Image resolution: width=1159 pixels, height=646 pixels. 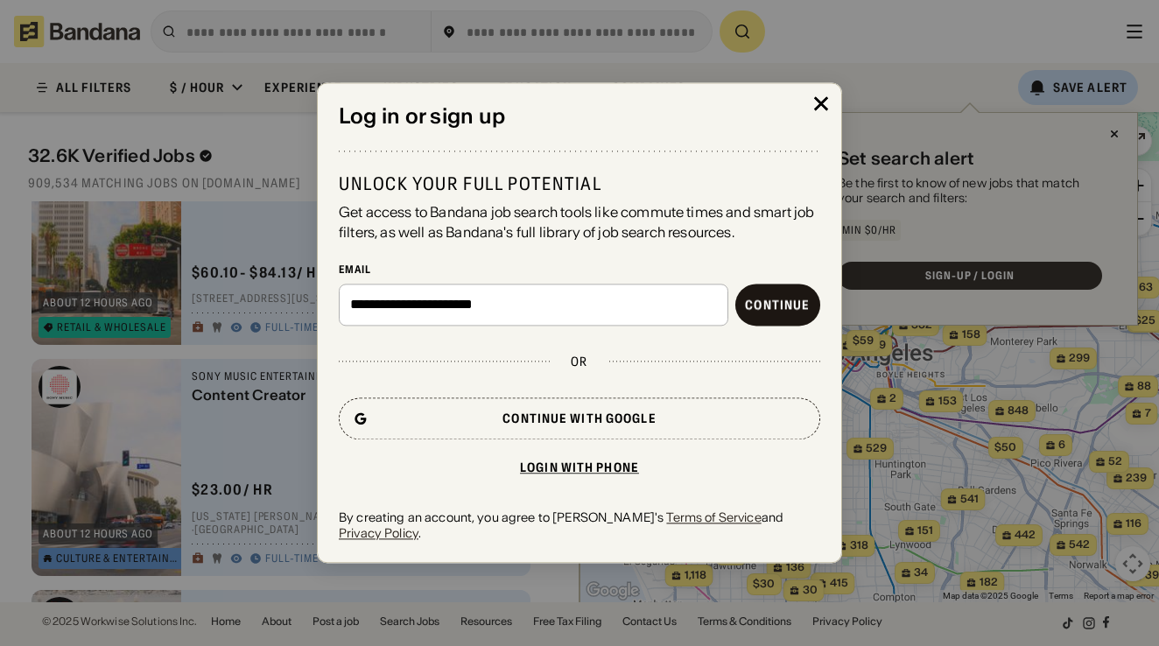 I want to click on div: Get access to Bandana job search tools like commute times and smart job filters, as well as Banda..., so click(x=580, y=222).